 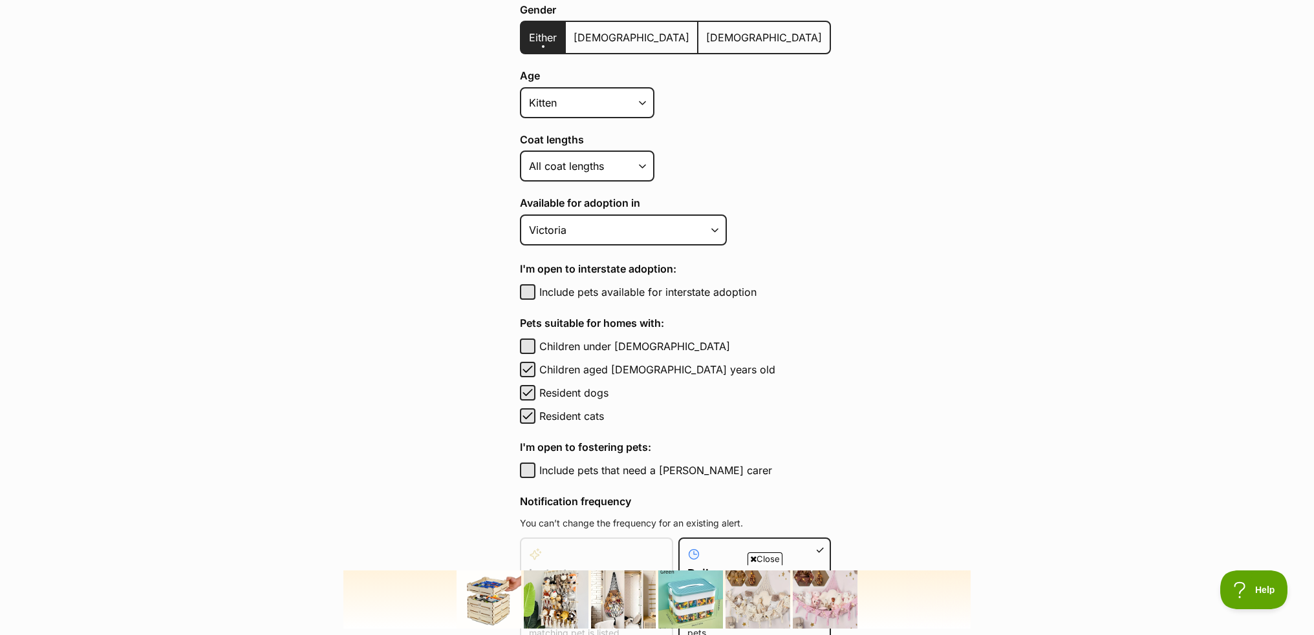 I want to click on label: Available for adoption in, so click(x=675, y=203).